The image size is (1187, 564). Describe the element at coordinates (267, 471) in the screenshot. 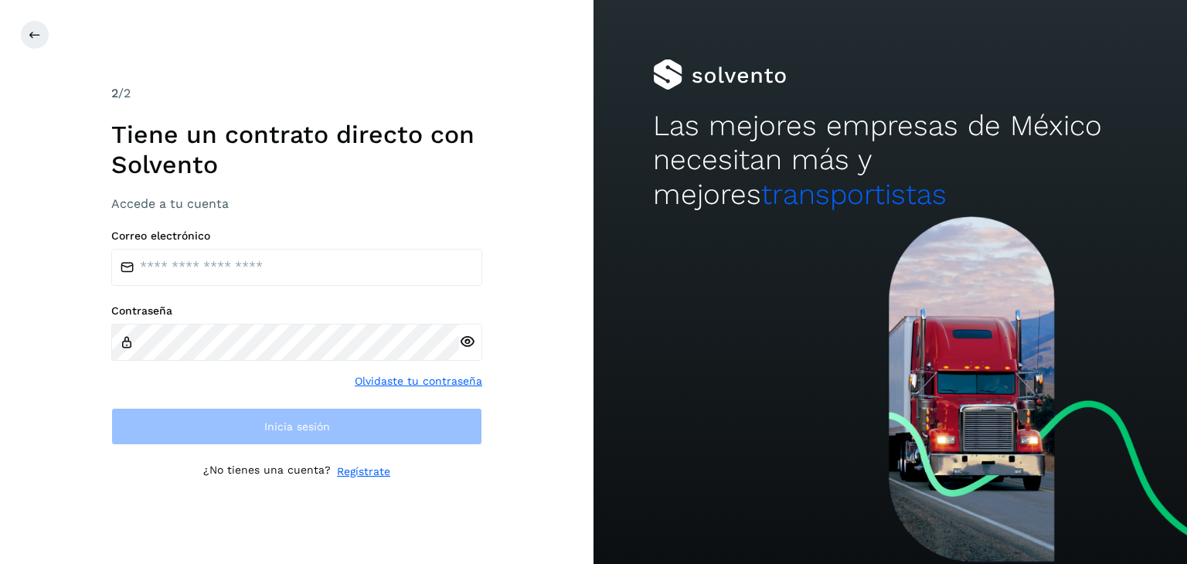

I see `p: ¿No tienes una cuenta?` at that location.